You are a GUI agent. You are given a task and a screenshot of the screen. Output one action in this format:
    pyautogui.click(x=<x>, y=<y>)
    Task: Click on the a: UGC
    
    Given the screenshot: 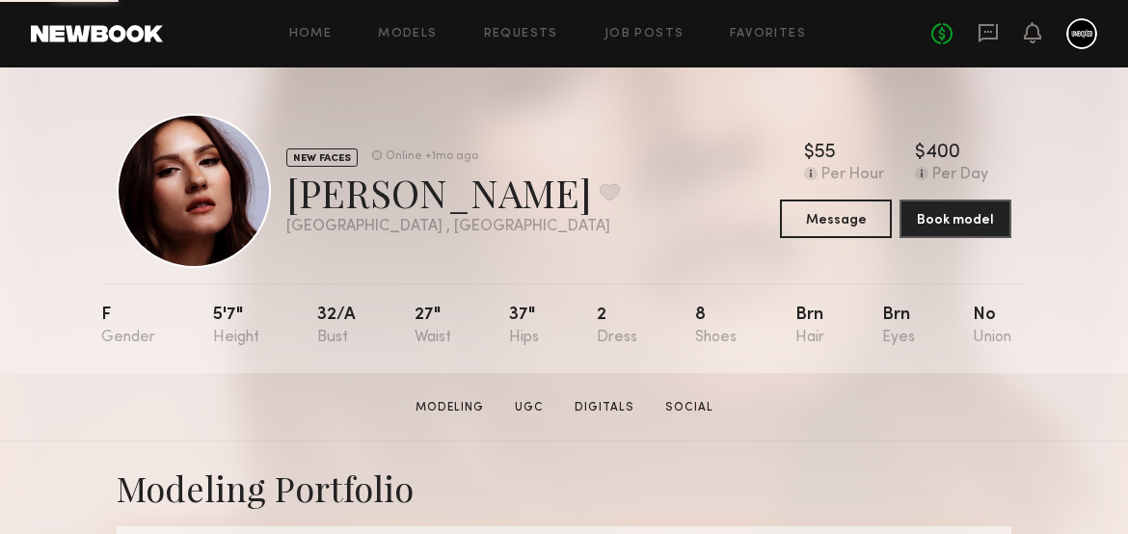 What is the action you would take?
    pyautogui.click(x=529, y=408)
    